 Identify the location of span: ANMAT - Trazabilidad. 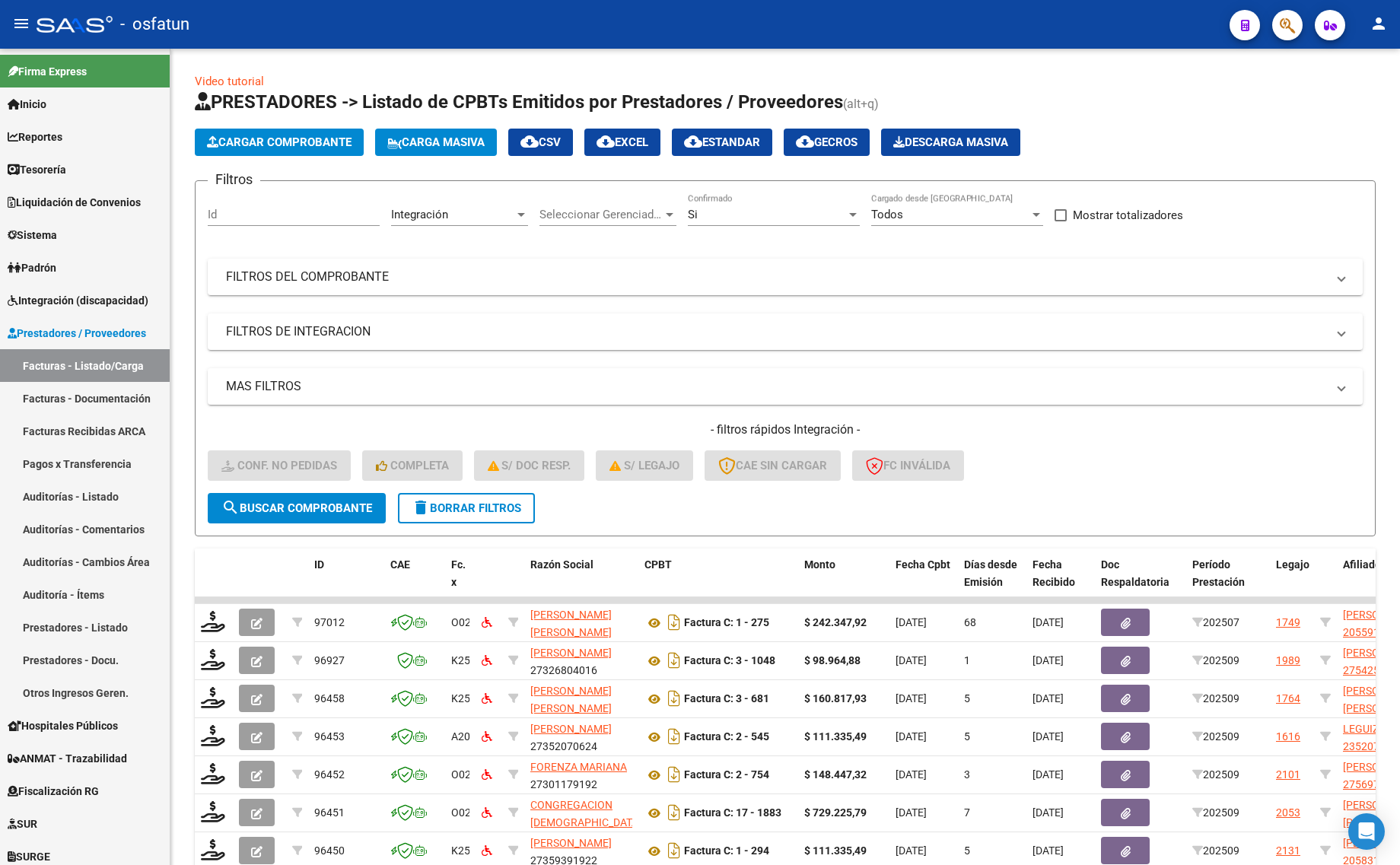
(67, 759).